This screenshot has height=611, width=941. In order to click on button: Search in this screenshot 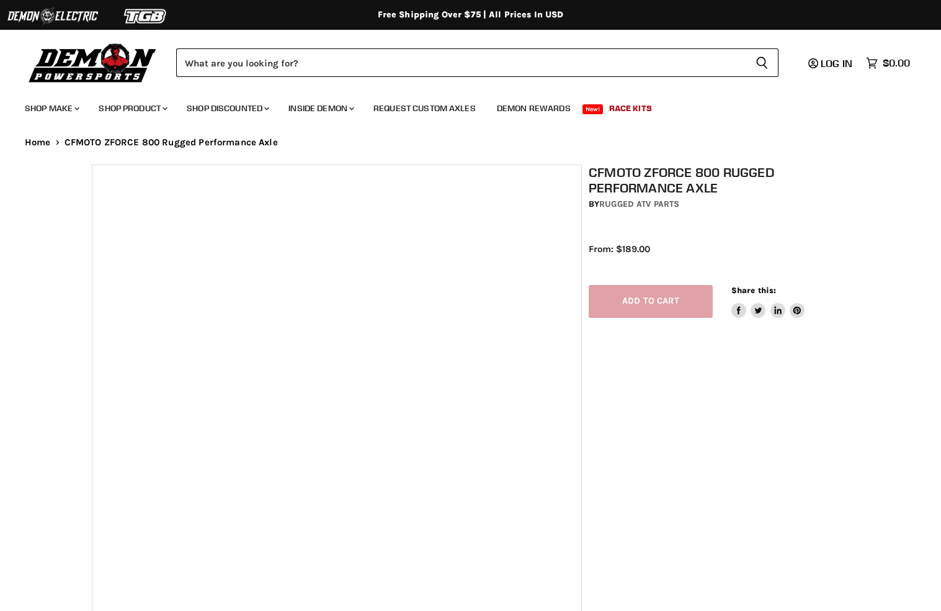, I will do `click(762, 63)`.